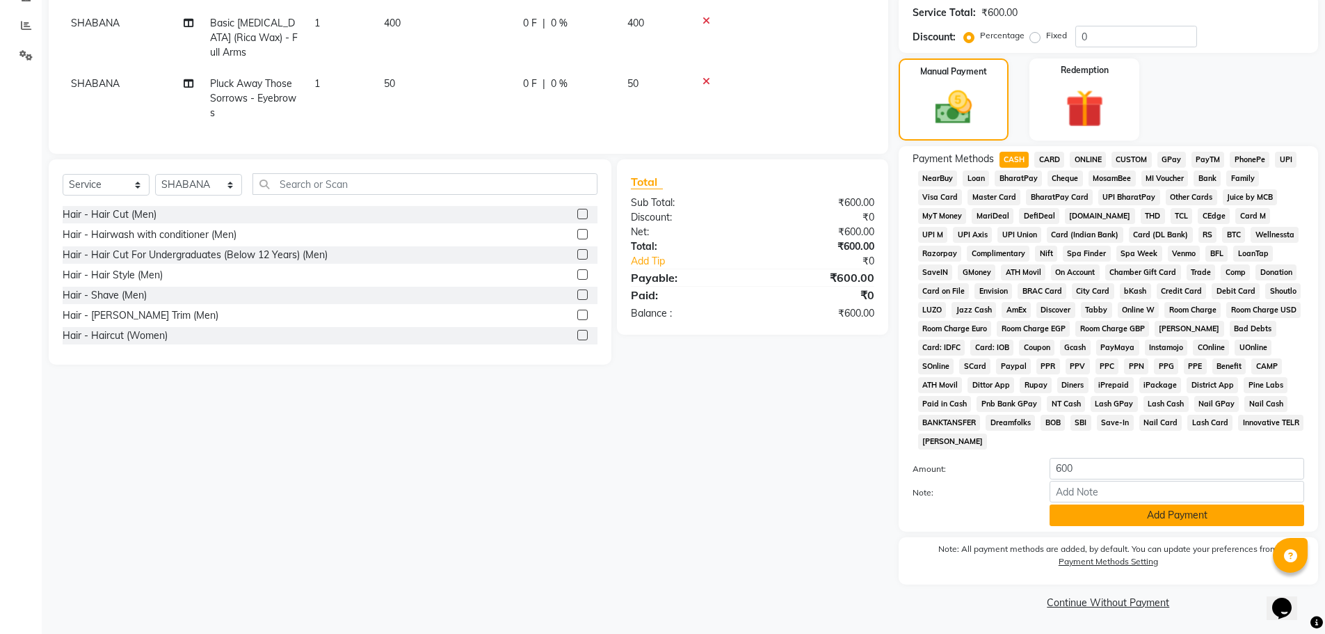 The image size is (1325, 634). I want to click on div: Hair - Shave (Men), so click(104, 295).